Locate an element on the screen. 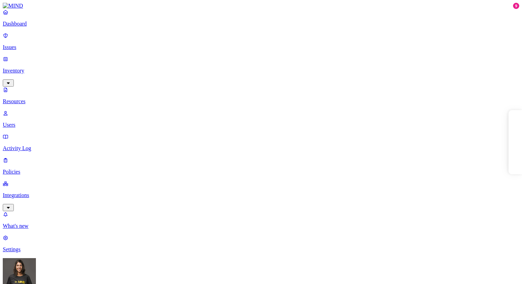 The image size is (522, 284). p: Policies is located at coordinates (261, 172).